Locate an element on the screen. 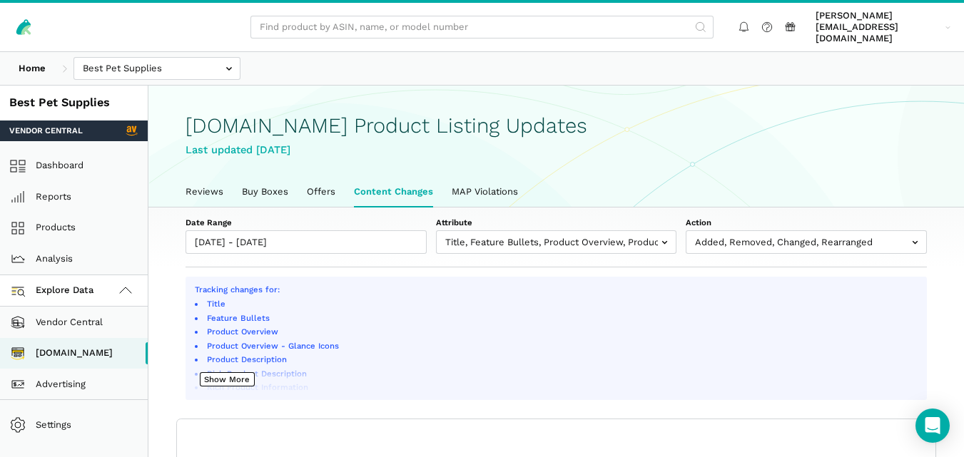  label: Attribute is located at coordinates (556, 223).